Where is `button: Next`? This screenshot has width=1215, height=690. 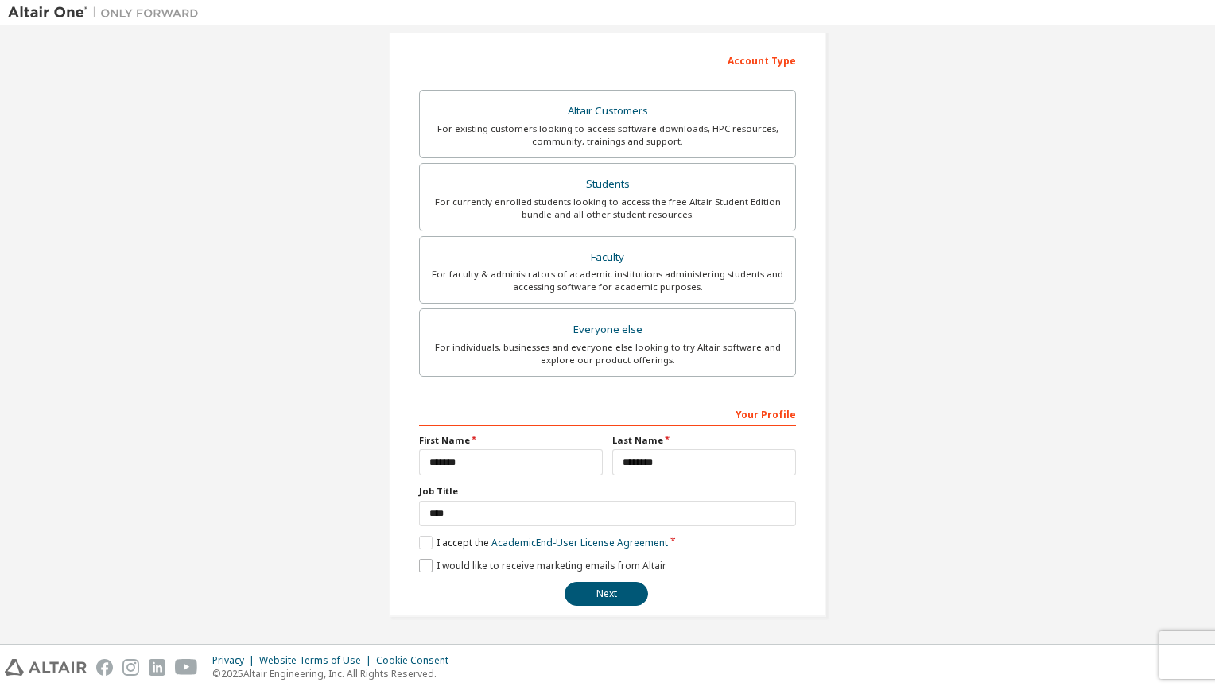
button: Next is located at coordinates (606, 594).